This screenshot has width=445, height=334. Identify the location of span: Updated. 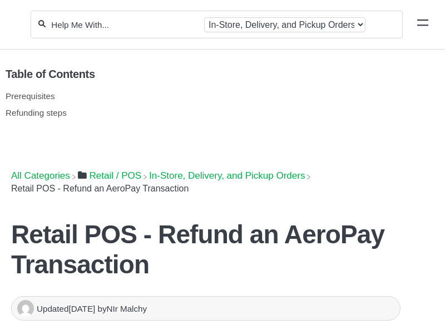
(67, 308).